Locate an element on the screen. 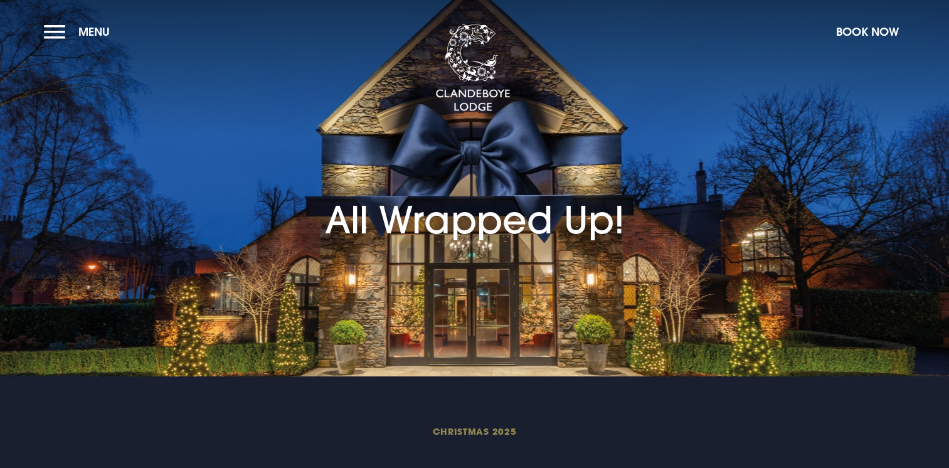 The width and height of the screenshot is (949, 468). button: Book Now is located at coordinates (867, 31).